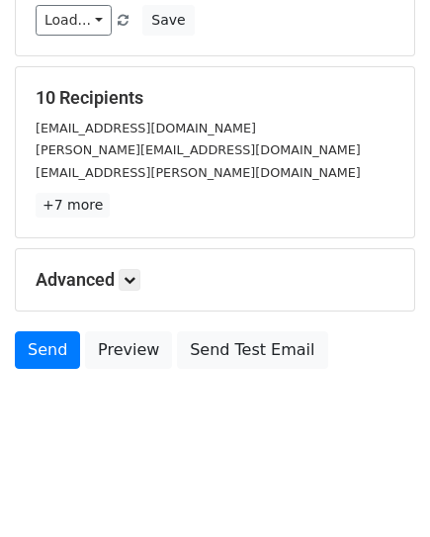 This screenshot has width=430, height=537. What do you see at coordinates (168, 20) in the screenshot?
I see `button: Save` at bounding box center [168, 20].